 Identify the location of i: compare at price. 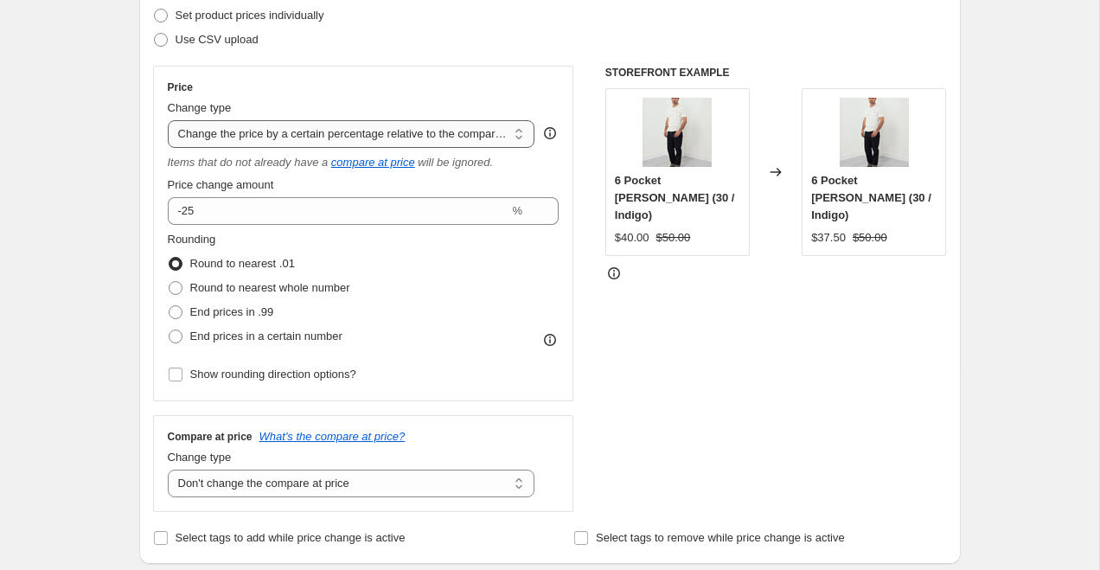
(373, 162).